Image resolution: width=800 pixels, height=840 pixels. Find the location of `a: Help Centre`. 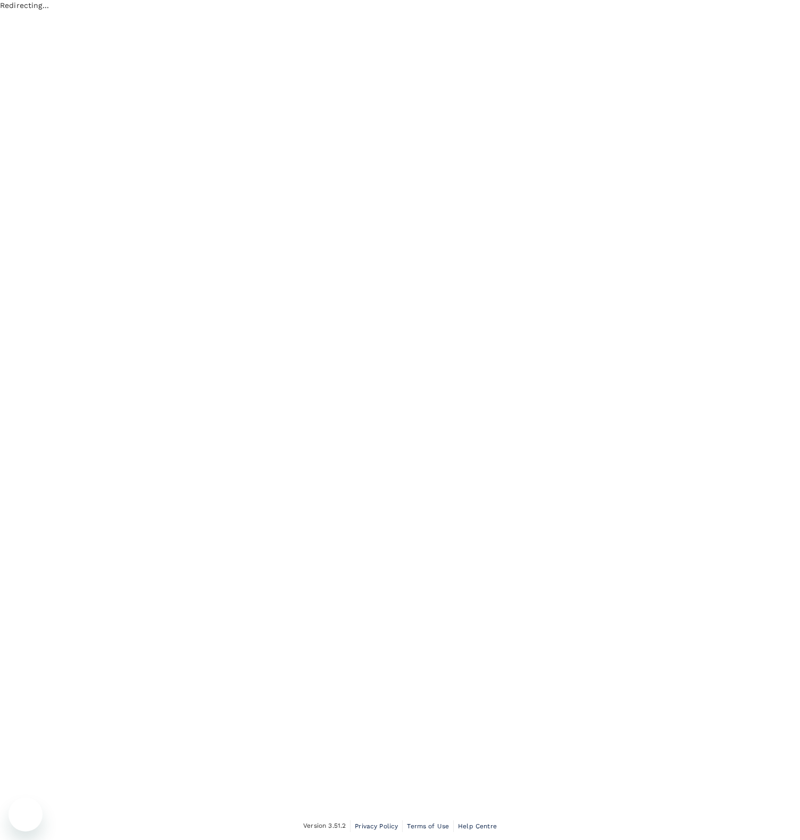

a: Help Centre is located at coordinates (477, 826).